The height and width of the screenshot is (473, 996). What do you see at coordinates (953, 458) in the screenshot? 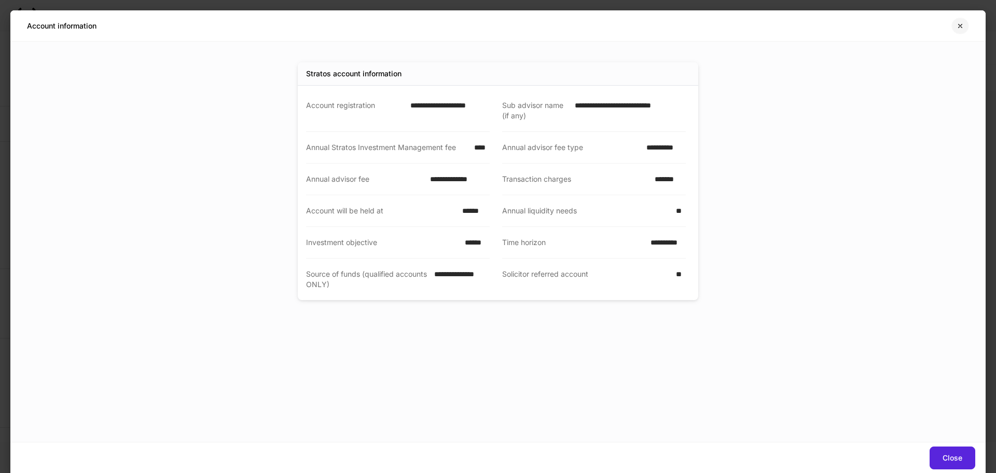
I see `button: Close` at bounding box center [953, 458].